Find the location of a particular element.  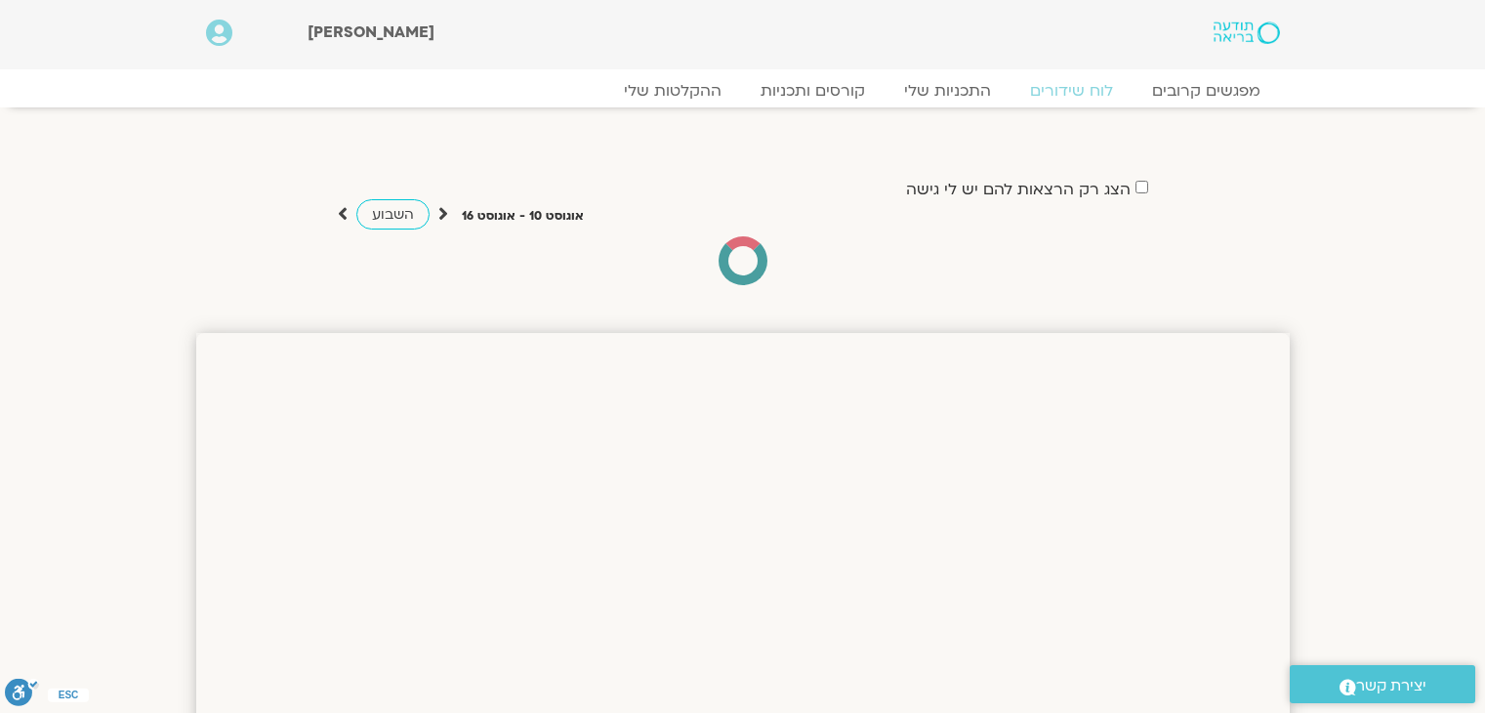

a: לוח שידורים is located at coordinates (1071, 91).